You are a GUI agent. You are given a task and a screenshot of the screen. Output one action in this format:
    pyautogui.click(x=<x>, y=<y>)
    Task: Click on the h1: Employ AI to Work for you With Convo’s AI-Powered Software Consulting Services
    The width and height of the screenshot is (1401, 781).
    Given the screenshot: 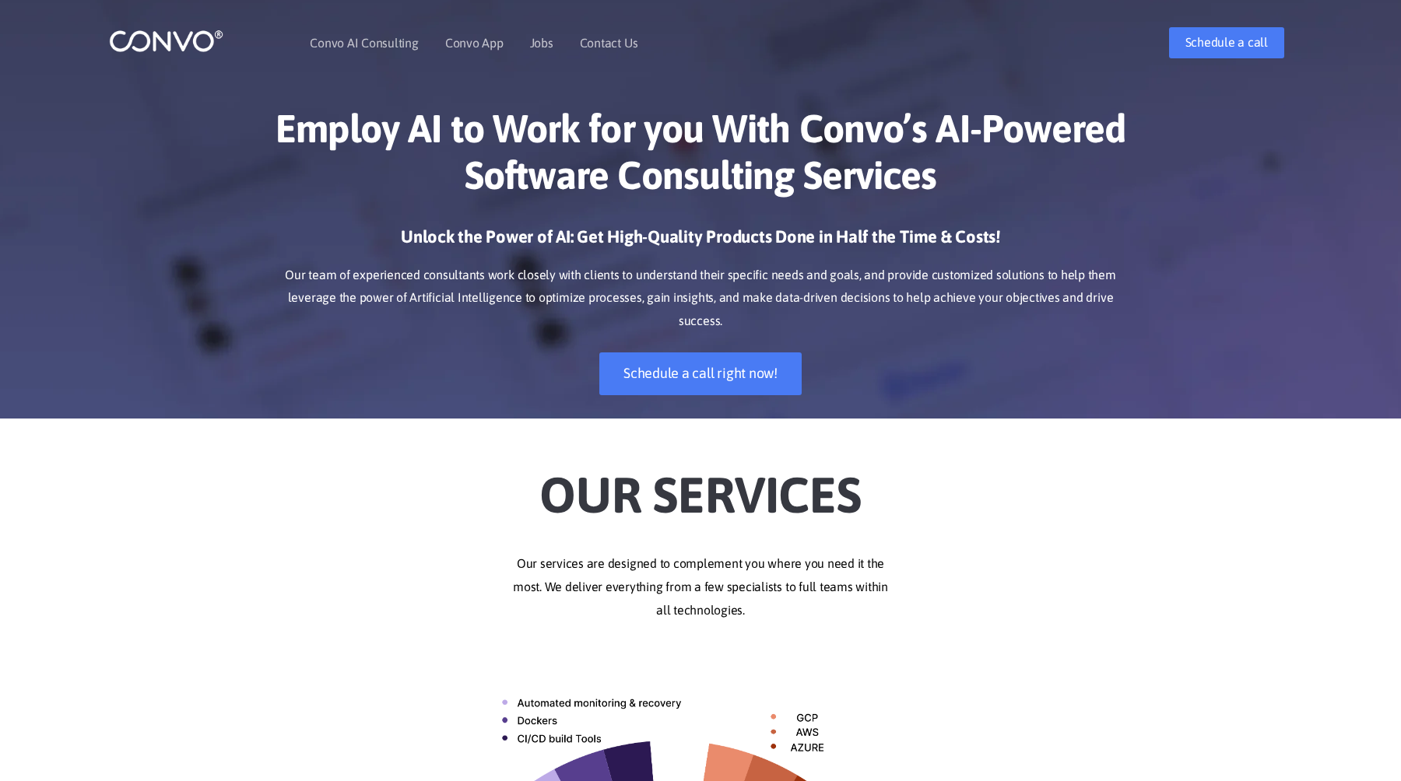 What is the action you would take?
    pyautogui.click(x=700, y=157)
    